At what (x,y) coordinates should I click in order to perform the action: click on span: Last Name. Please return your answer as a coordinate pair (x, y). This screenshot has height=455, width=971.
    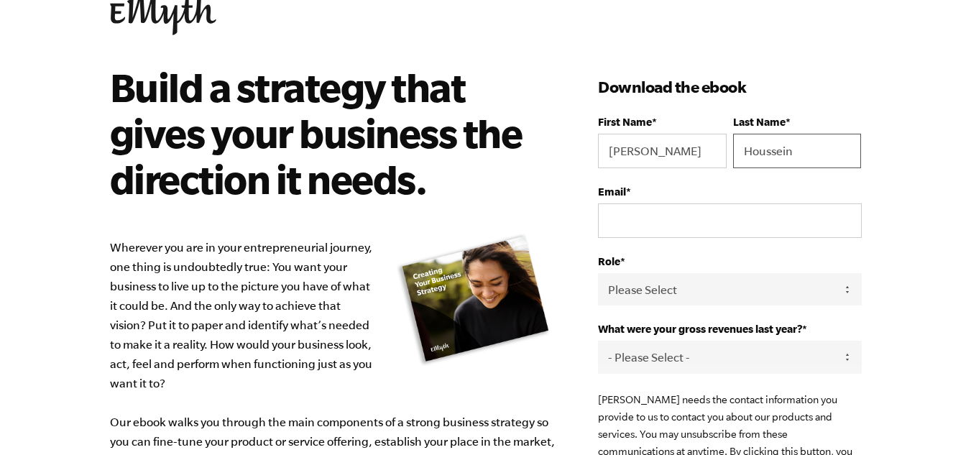
    Looking at the image, I should click on (759, 121).